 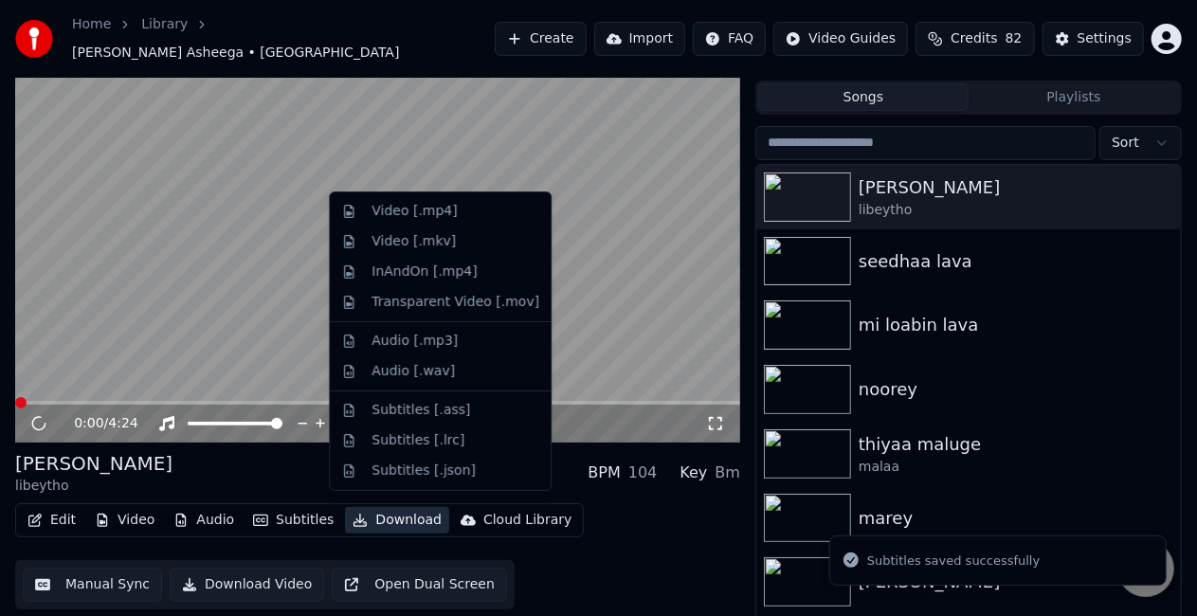 I want to click on div: BPM, so click(x=604, y=473).